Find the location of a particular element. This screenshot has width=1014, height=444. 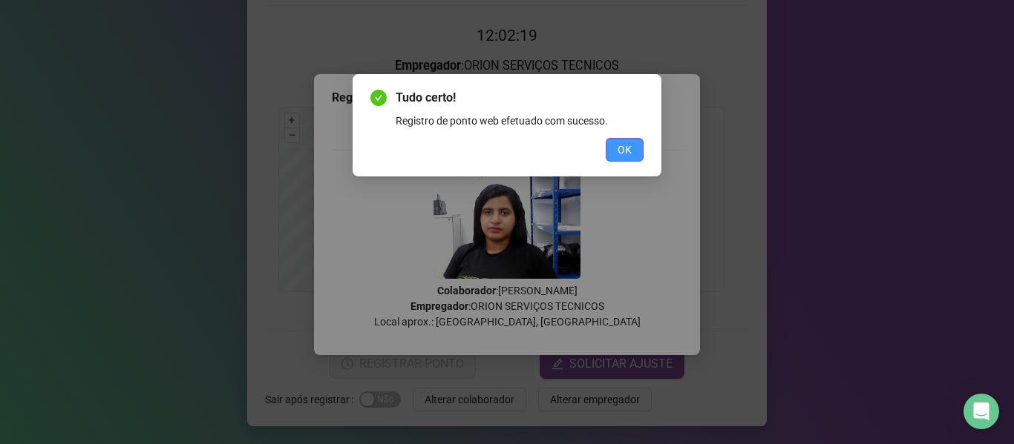

div: Registro de ponto web efetuado com sucesso. is located at coordinates (519, 121).